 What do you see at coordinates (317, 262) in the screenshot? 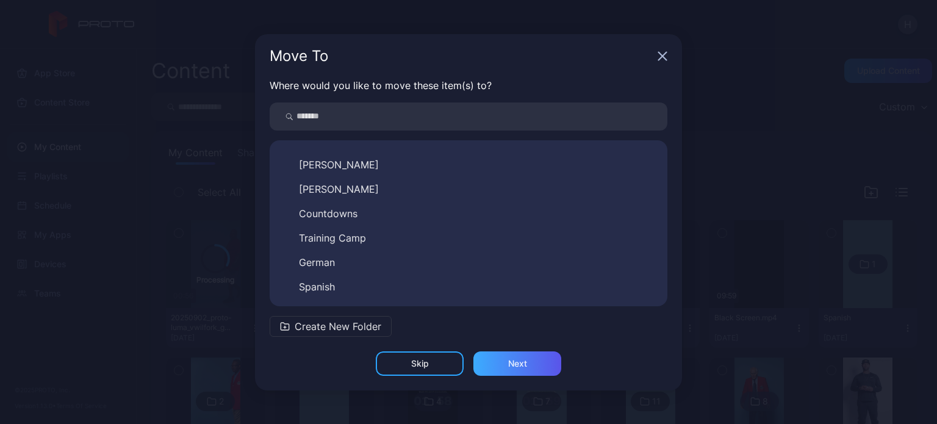
I see `span: German` at bounding box center [317, 262].